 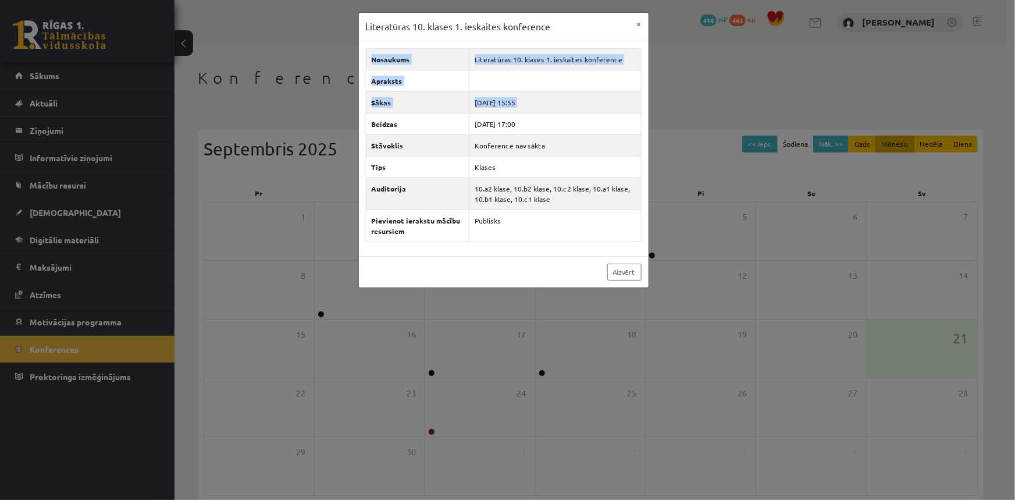 I want to click on h3: Literatūras 10. klases 1. ieskaites konference, so click(x=458, y=27).